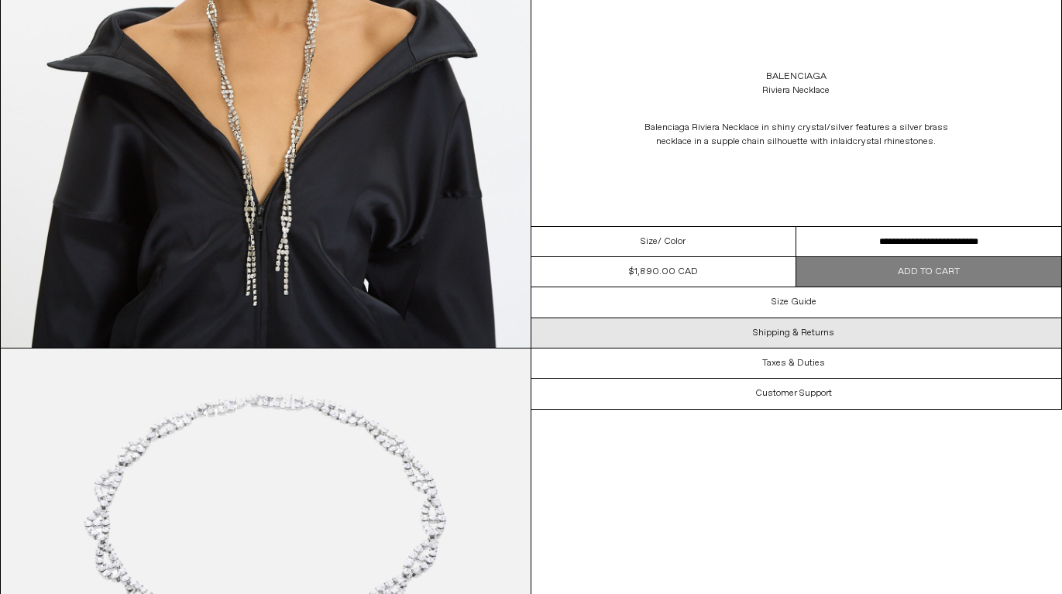 The height and width of the screenshot is (594, 1062). Describe the element at coordinates (929, 272) in the screenshot. I see `button: Add to cart` at that location.